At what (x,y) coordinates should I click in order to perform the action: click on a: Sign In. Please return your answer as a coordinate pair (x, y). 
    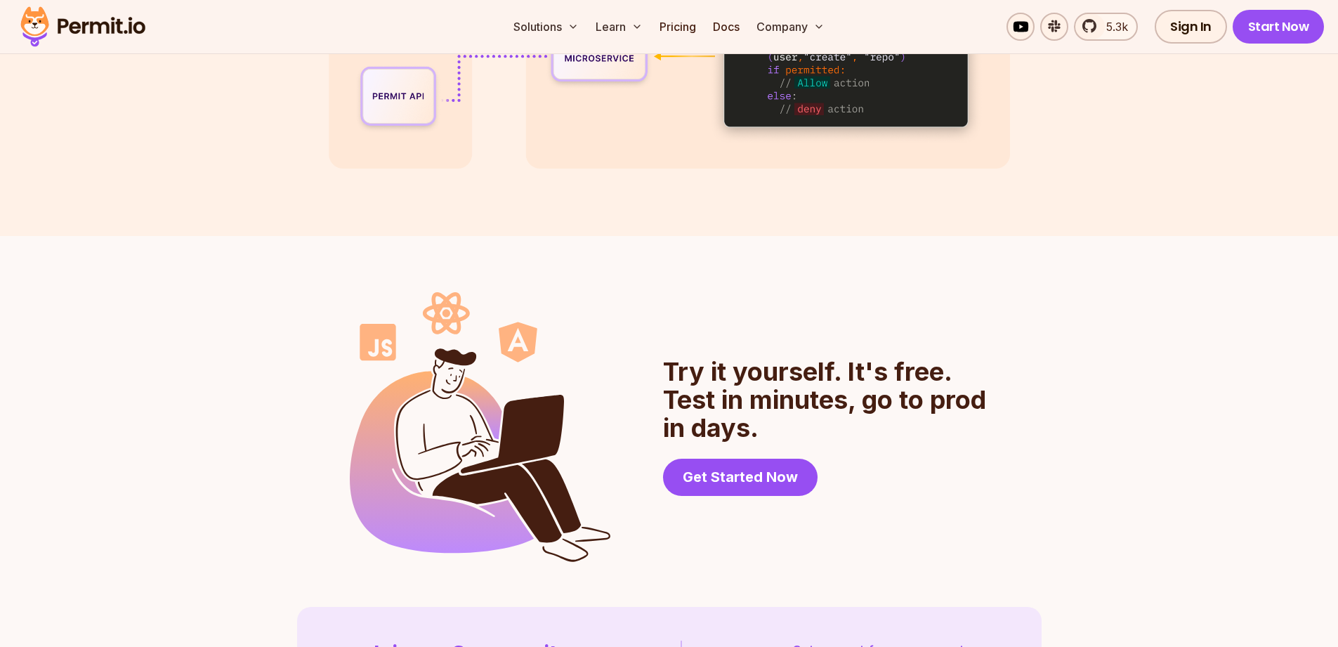
    Looking at the image, I should click on (1191, 27).